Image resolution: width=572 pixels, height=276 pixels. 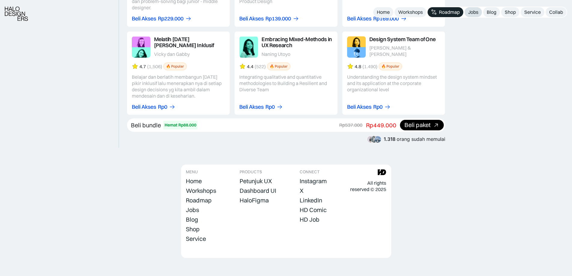 I want to click on span: 1.318, so click(x=390, y=139).